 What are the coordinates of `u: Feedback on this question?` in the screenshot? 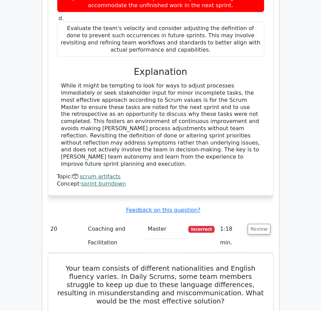 It's located at (163, 210).